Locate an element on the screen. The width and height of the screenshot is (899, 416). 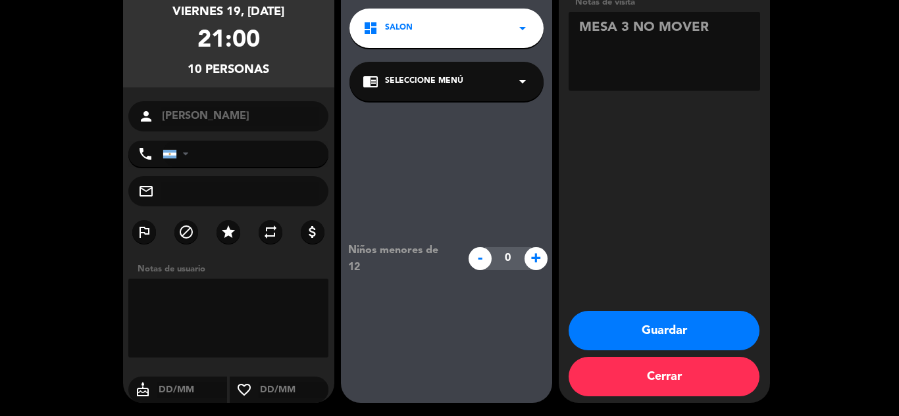
span: SALON is located at coordinates (399, 28).